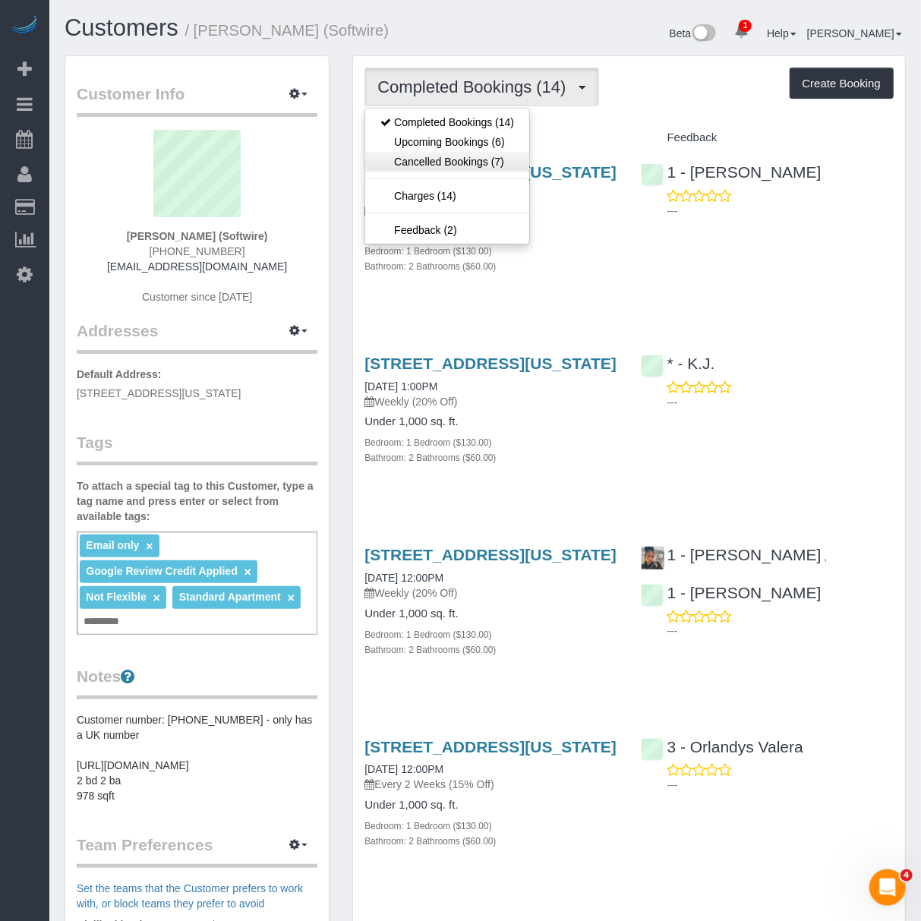  What do you see at coordinates (782, 33) in the screenshot?
I see `a: Help` at bounding box center [782, 33].